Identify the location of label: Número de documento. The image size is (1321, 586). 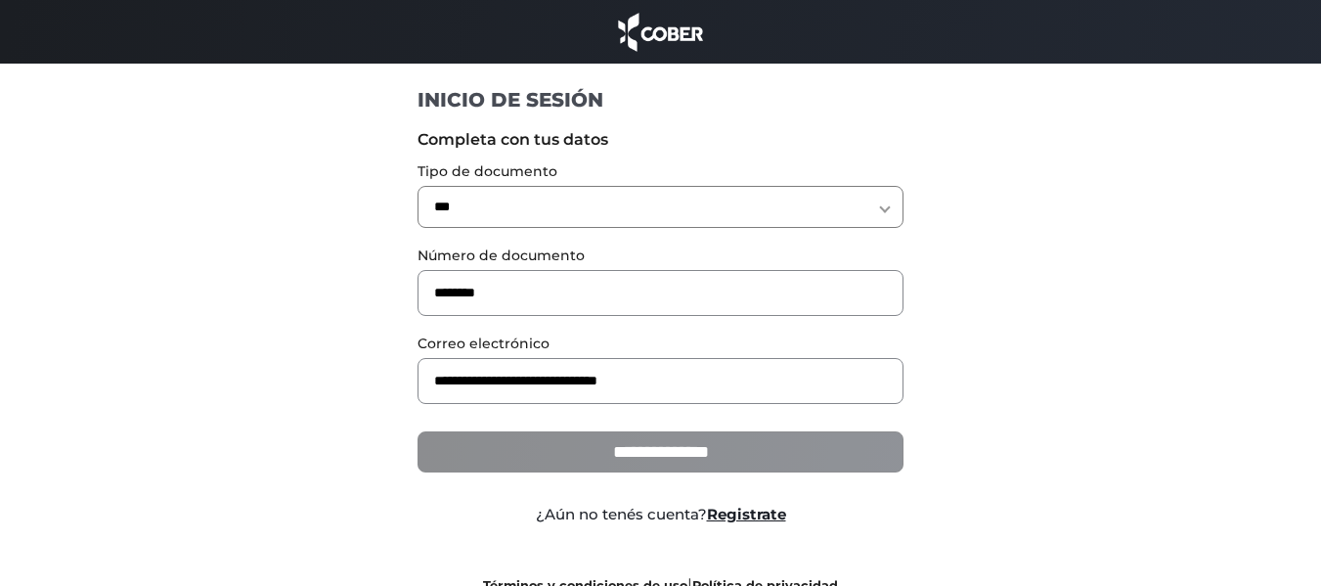
(660, 255).